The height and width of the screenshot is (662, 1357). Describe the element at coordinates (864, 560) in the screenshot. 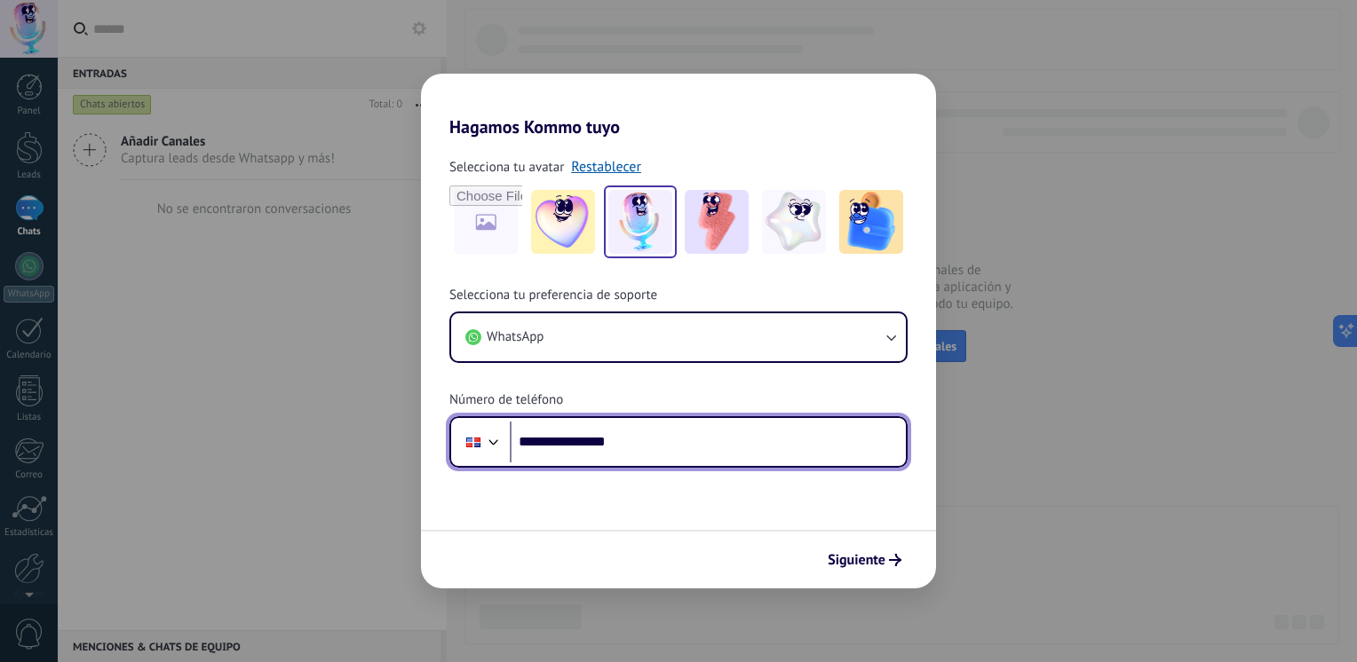

I see `button: Siguiente` at that location.